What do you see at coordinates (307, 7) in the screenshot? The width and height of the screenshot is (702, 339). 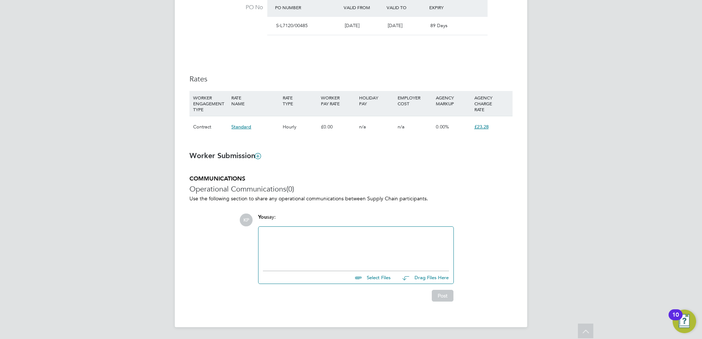 I see `div: PO Number` at bounding box center [307, 7].